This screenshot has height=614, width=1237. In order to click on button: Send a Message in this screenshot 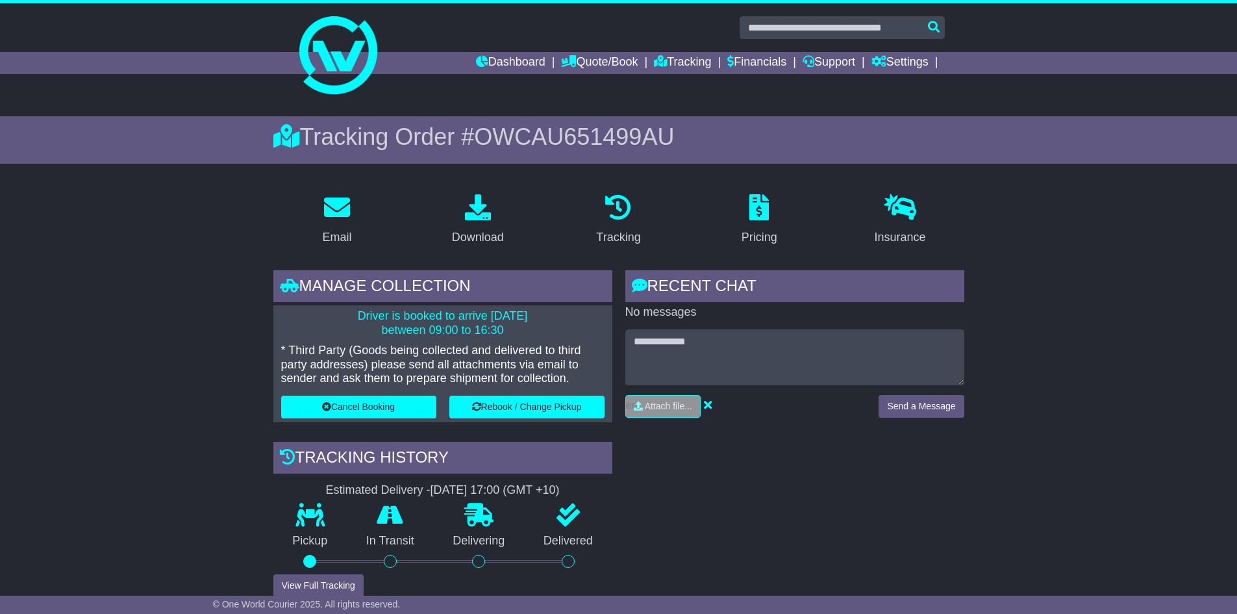, I will do `click(921, 406)`.